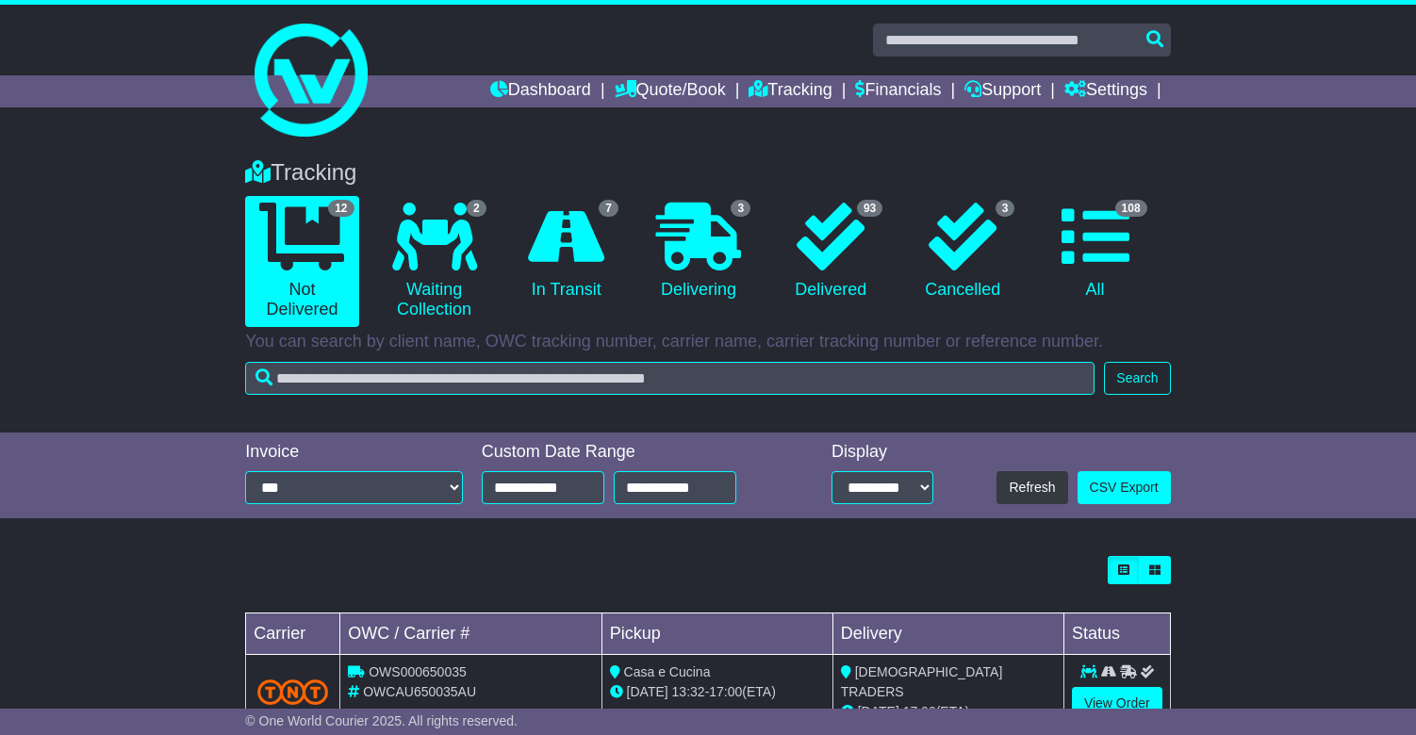 The image size is (1416, 735). Describe the element at coordinates (883, 453) in the screenshot. I see `div: Display` at that location.